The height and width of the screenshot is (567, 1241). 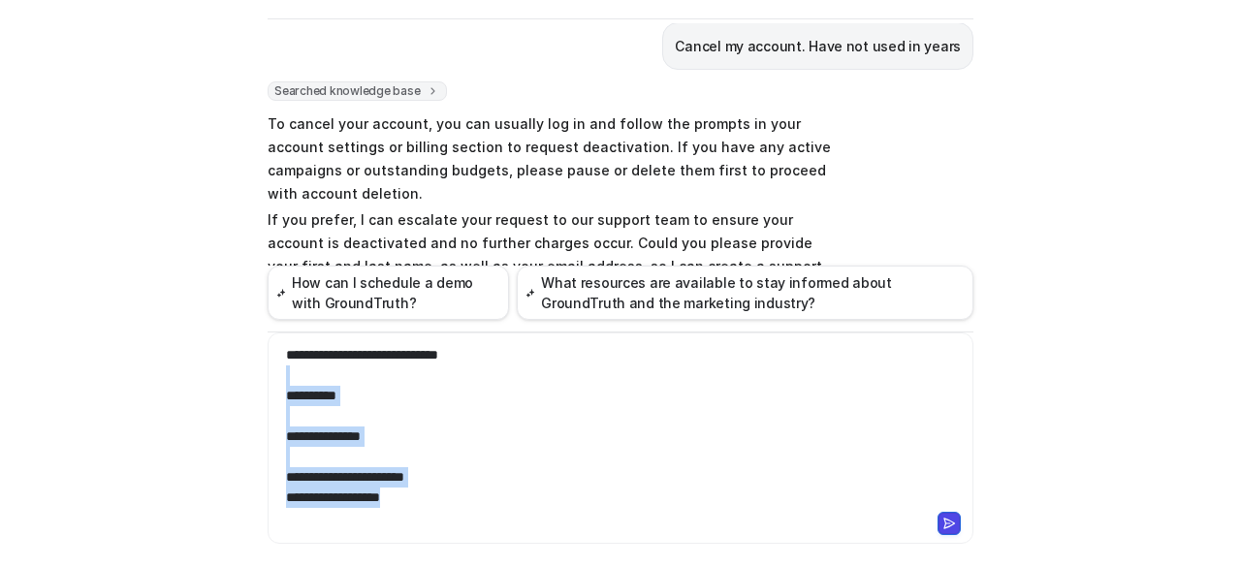 What do you see at coordinates (388, 293) in the screenshot?
I see `button: How can I schedule a demo with GroundTruth?` at bounding box center [388, 293].